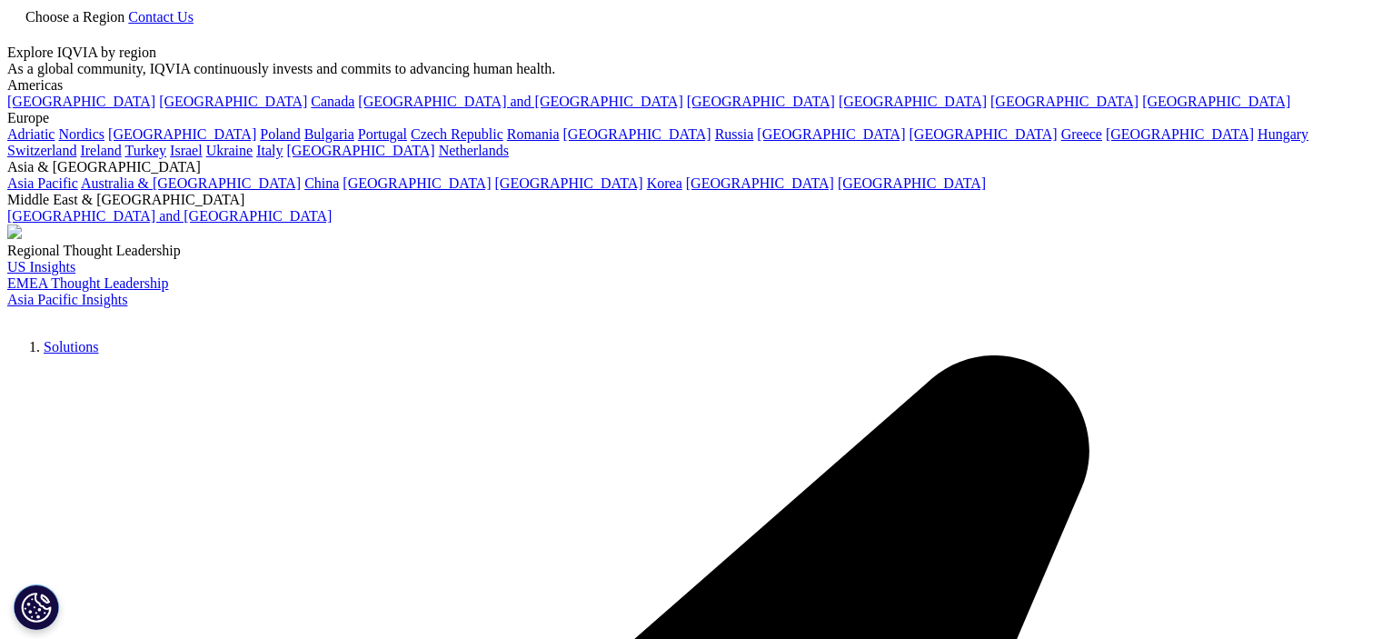  I want to click on a: EMEA Thought Leadership, so click(87, 282).